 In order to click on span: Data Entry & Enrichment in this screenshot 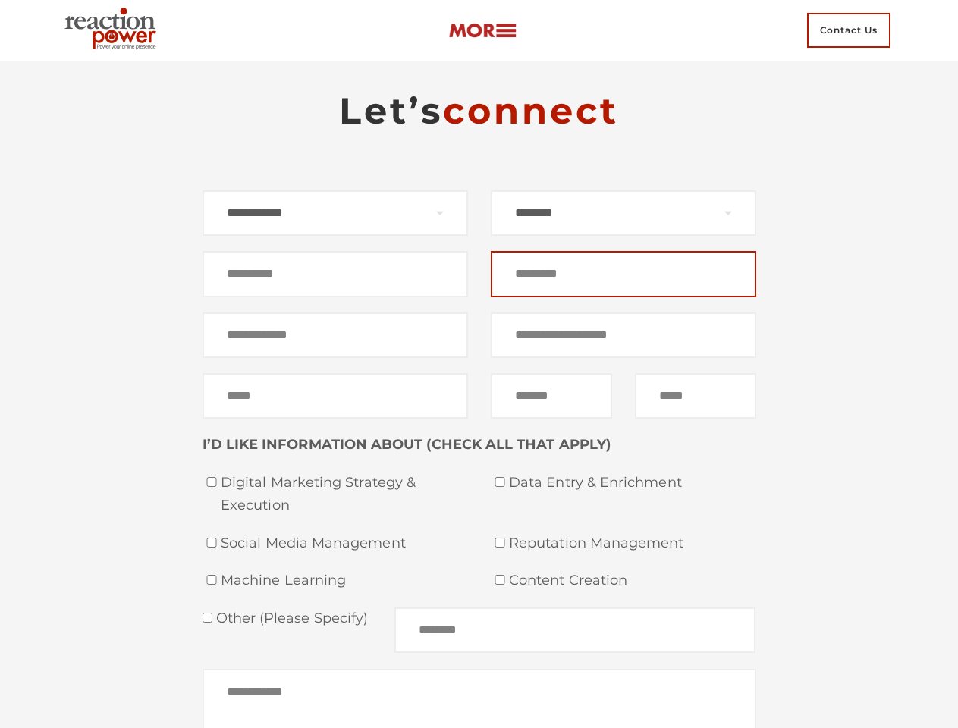, I will do `click(632, 483)`.